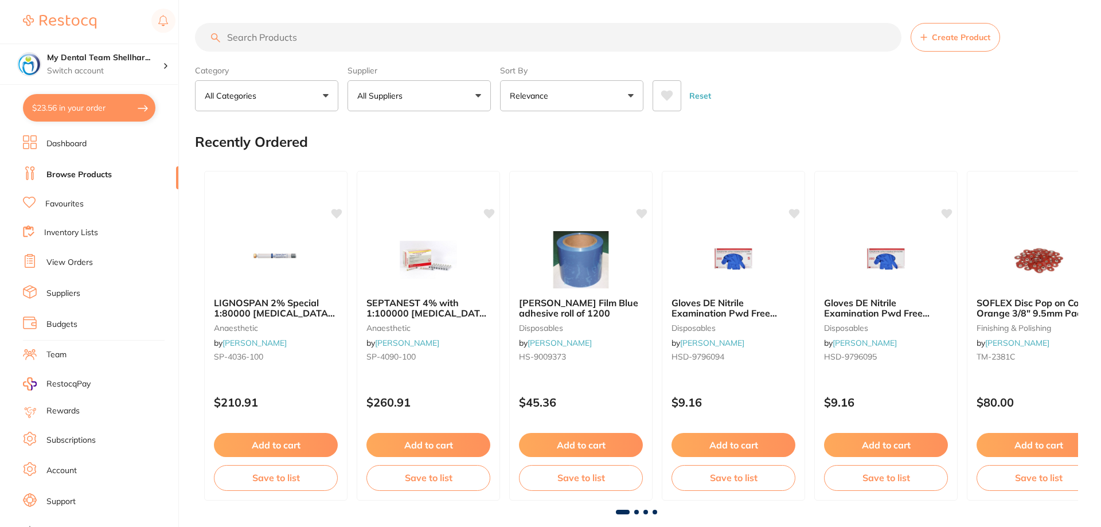  Describe the element at coordinates (572, 71) in the screenshot. I see `label: Sort By` at that location.